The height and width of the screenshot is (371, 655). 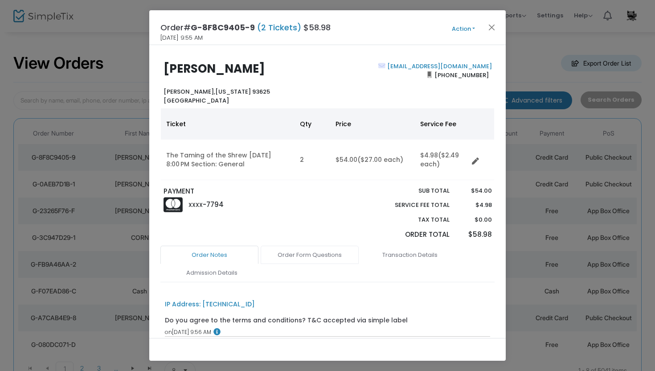 What do you see at coordinates (474, 205) in the screenshot?
I see `p: $4.98` at bounding box center [474, 205].